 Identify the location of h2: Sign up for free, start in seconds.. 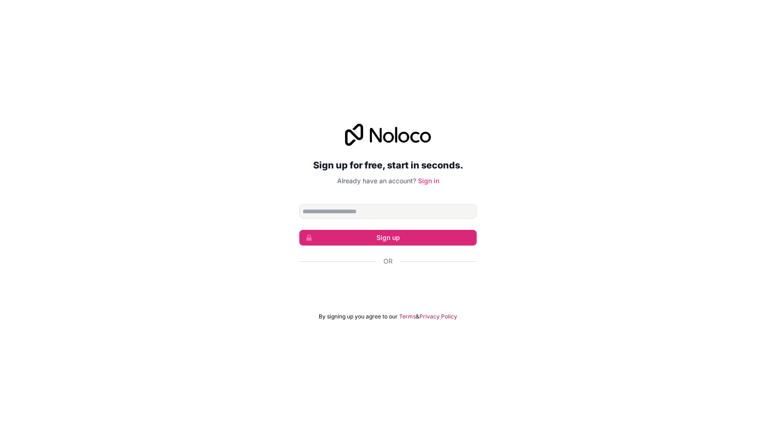
(388, 165).